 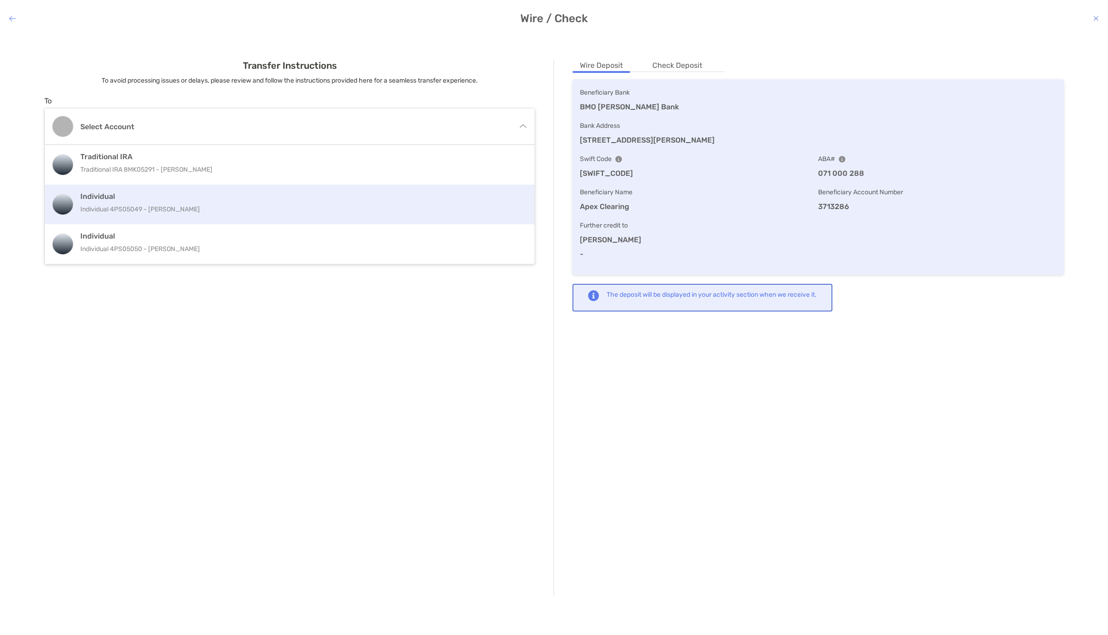 I want to click on p: Beneficiary Account Number, so click(x=937, y=192).